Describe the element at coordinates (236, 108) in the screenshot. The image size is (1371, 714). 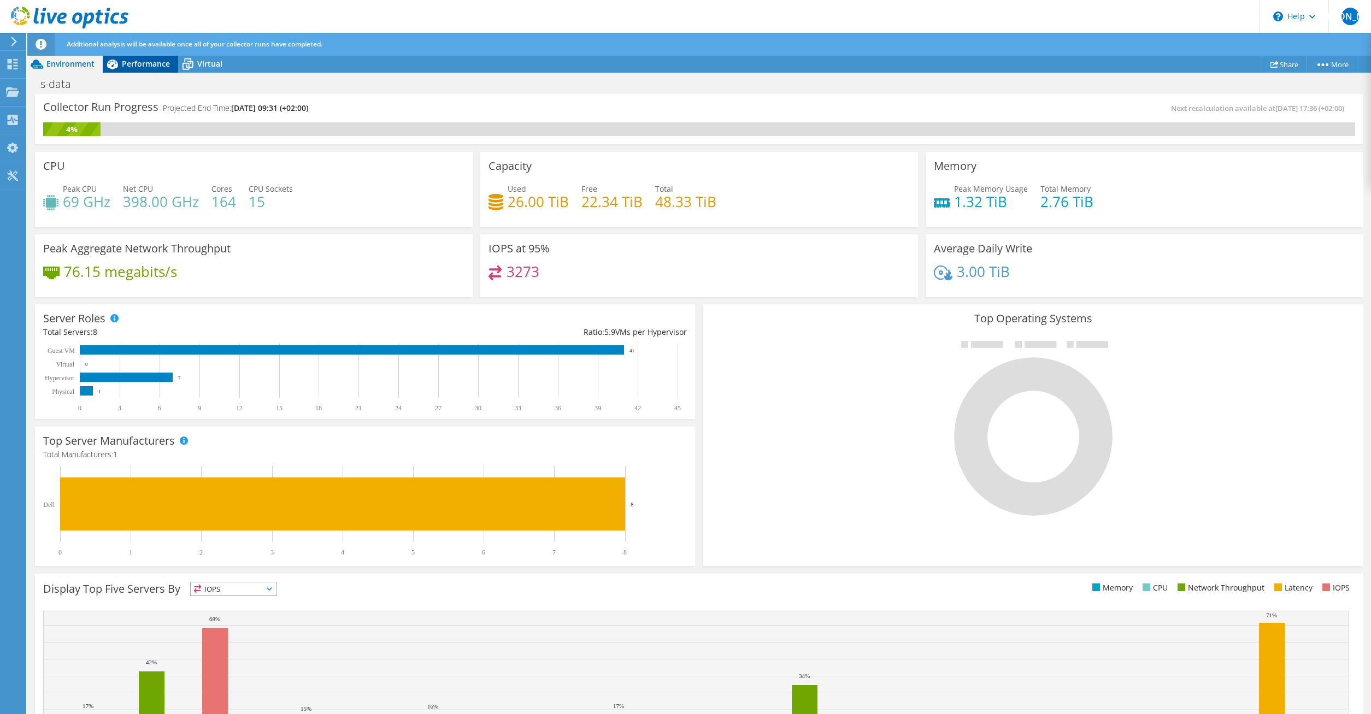
I see `h4: Projected End Time:` at that location.